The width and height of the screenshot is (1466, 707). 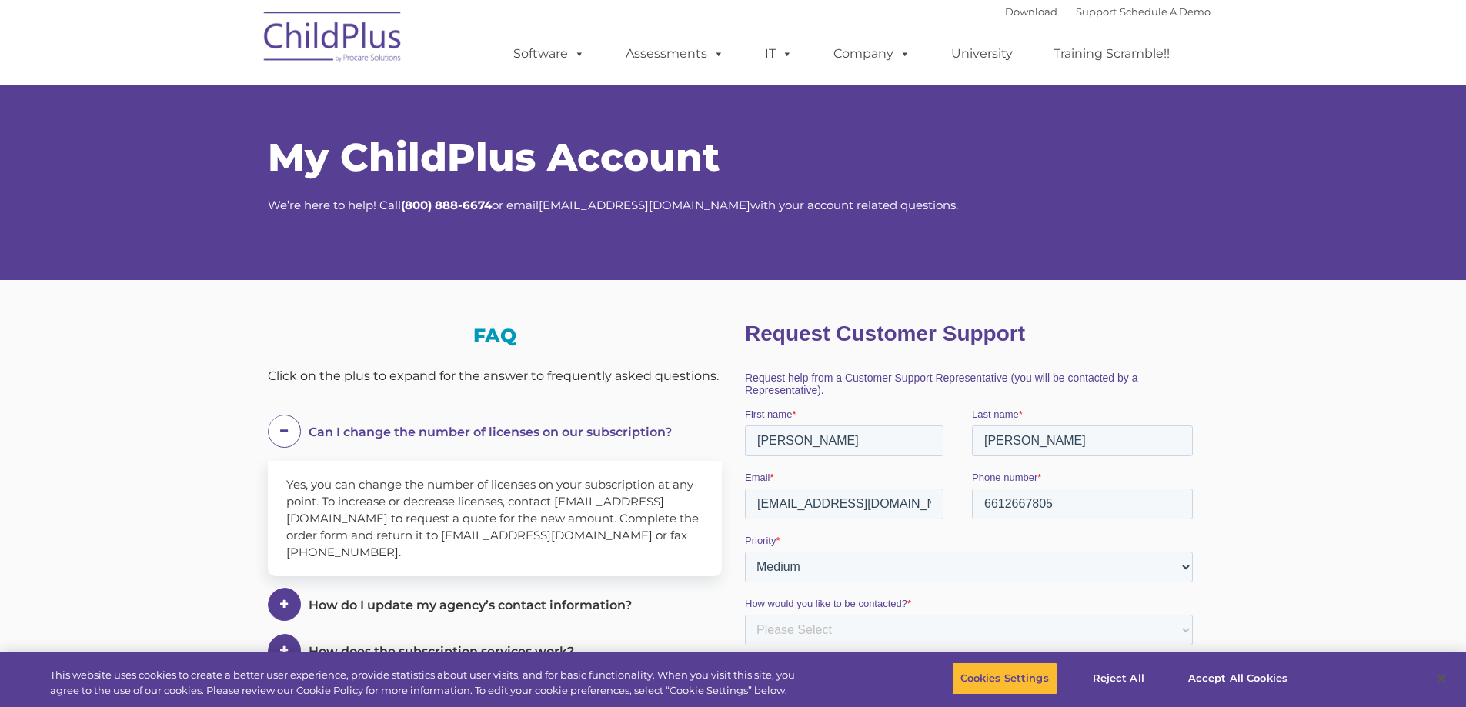 What do you see at coordinates (1118, 679) in the screenshot?
I see `button: Reject All` at bounding box center [1118, 679].